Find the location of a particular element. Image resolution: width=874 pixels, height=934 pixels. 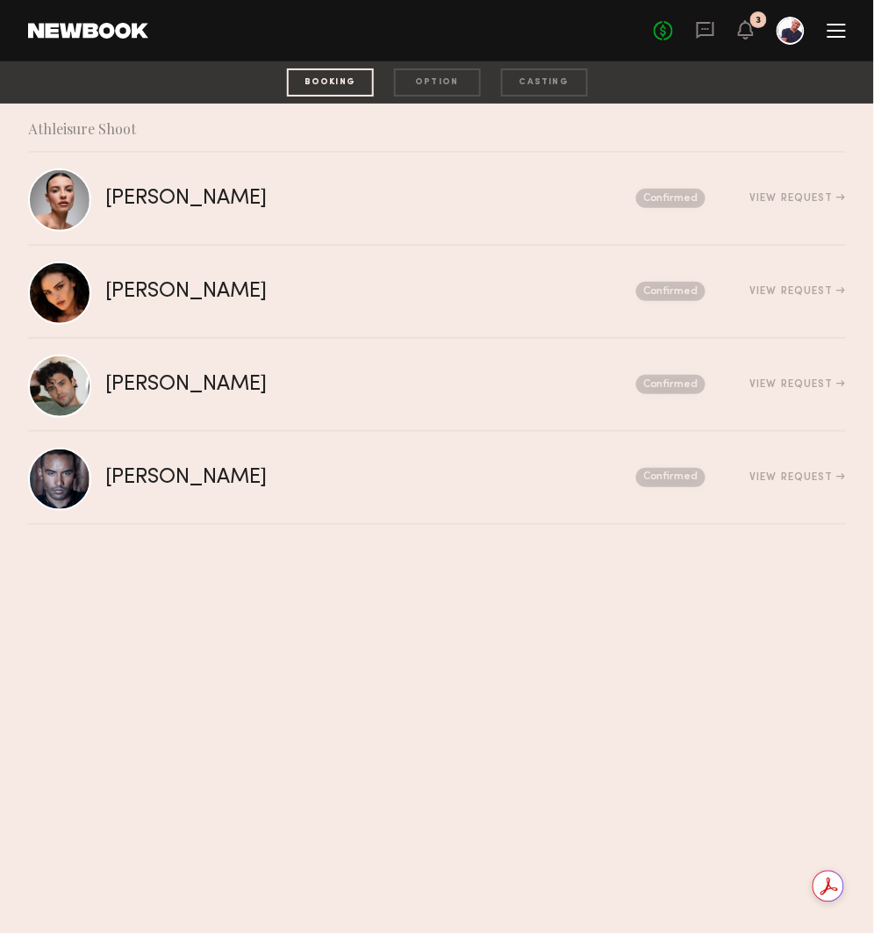

div: option is located at coordinates (437, 82).